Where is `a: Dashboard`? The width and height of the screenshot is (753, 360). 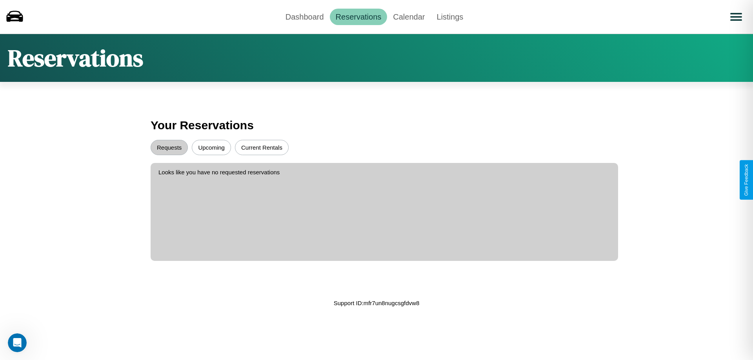 a: Dashboard is located at coordinates (305, 17).